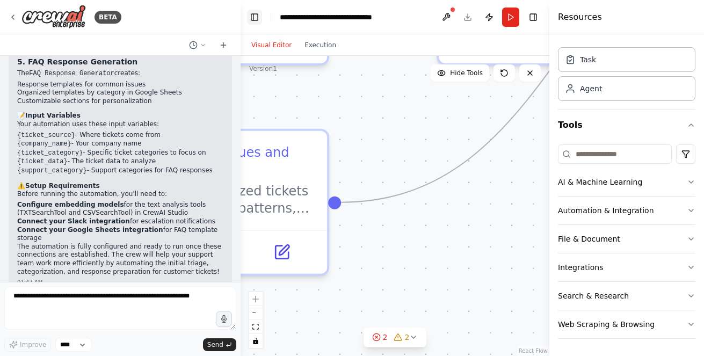  I want to click on strong: Connect your Google Sheets integration, so click(90, 230).